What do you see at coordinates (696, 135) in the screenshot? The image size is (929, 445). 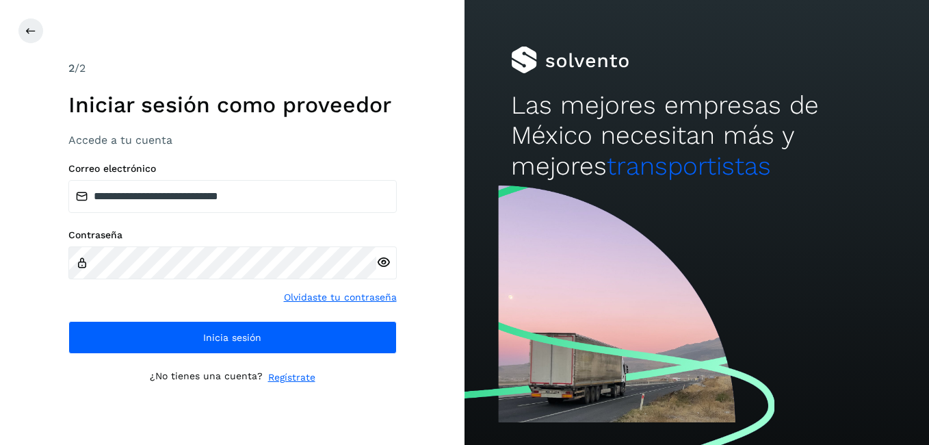 I see `h2: Las mejores empresas de México necesitan más y mejores` at bounding box center [696, 135].